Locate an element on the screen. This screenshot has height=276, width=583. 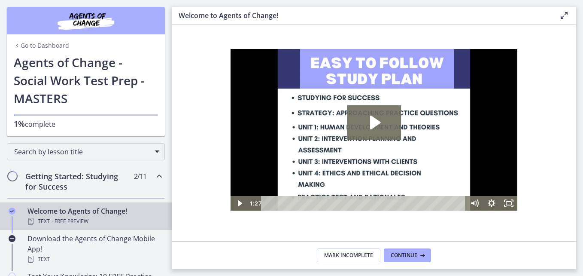
button: Mute is located at coordinates (244, 154).